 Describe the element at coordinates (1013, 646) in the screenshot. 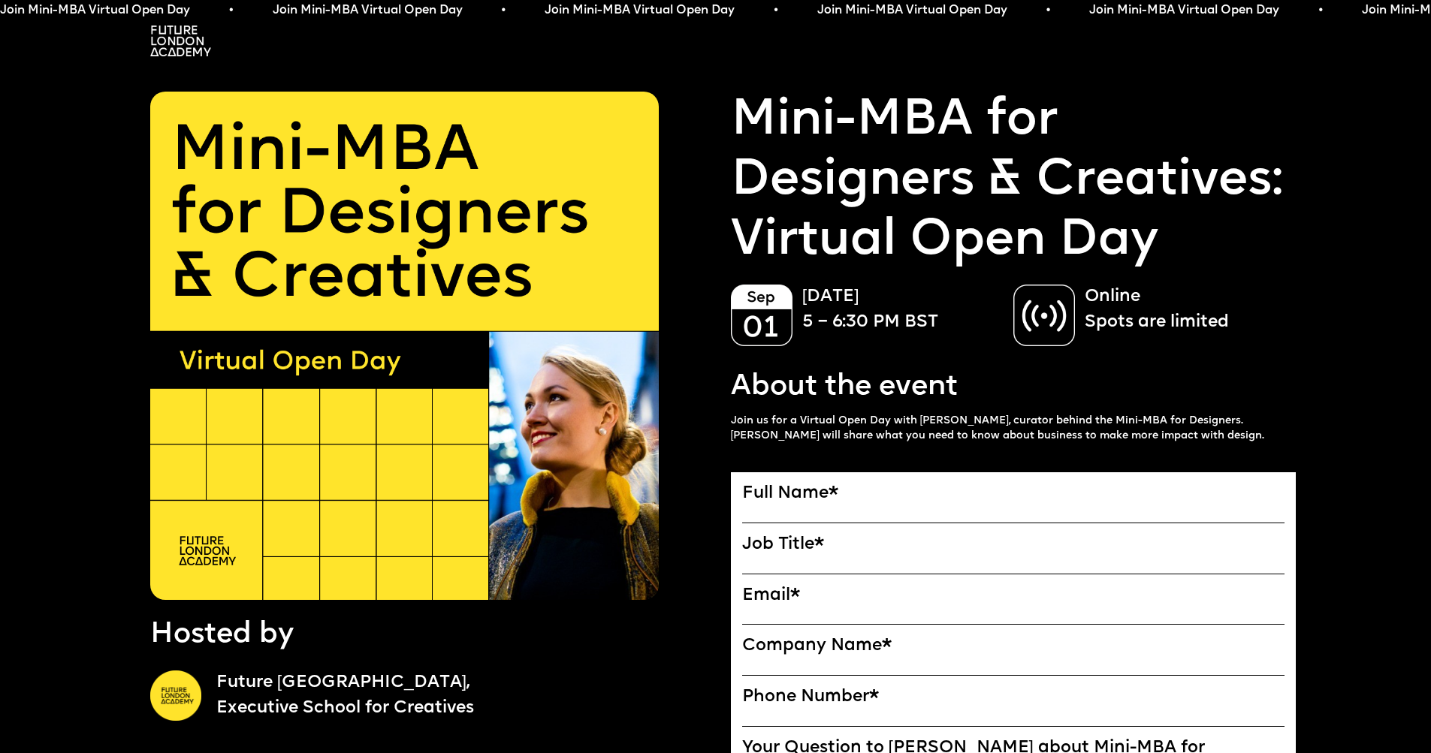

I see `label: Company Name` at that location.